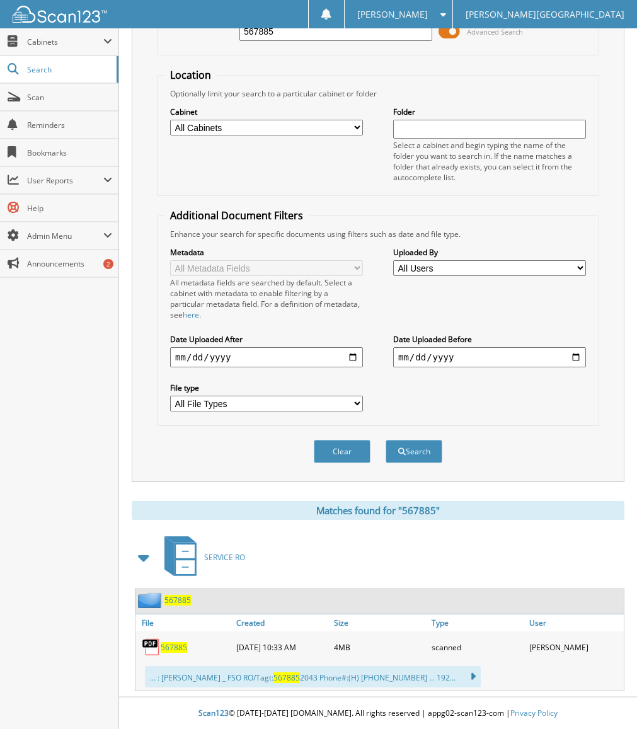 Image resolution: width=637 pixels, height=729 pixels. What do you see at coordinates (60, 14) in the screenshot?
I see `img: scan123-logo-white.svg` at bounding box center [60, 14].